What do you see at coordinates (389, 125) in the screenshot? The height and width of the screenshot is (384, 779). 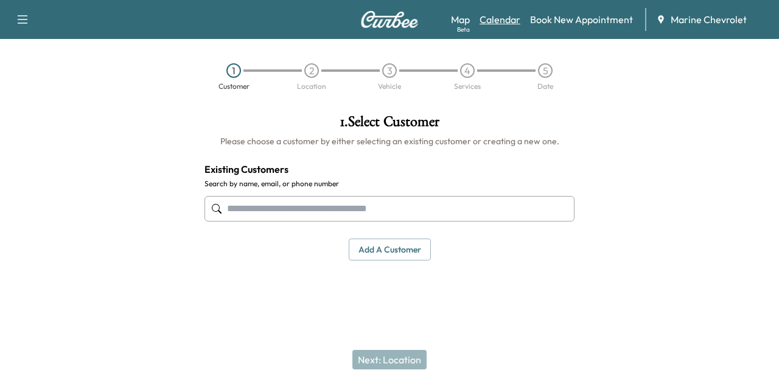 I see `h1: 1 . Select Customer` at bounding box center [389, 125].